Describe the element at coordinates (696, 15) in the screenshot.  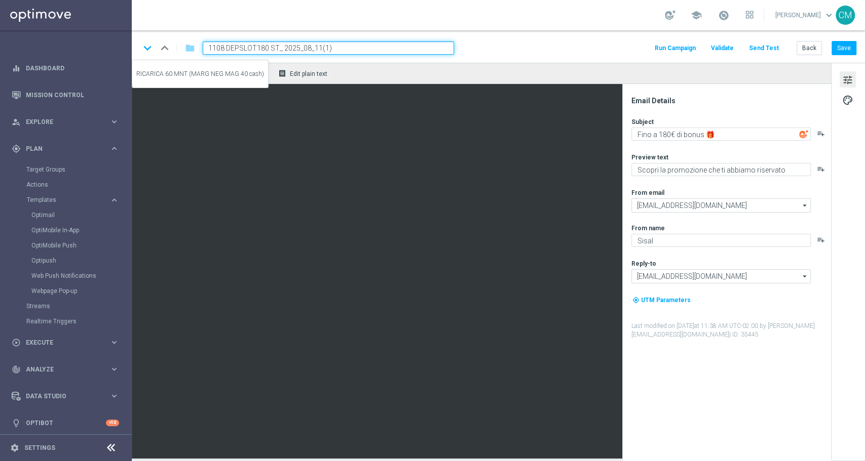
I see `span: school` at that location.